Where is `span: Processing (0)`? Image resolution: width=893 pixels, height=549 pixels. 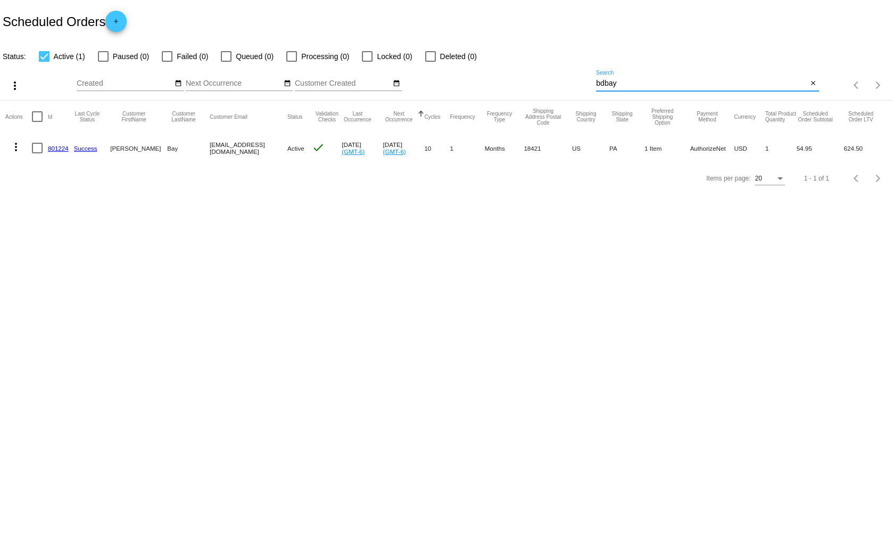 span: Processing (0) is located at coordinates (325, 56).